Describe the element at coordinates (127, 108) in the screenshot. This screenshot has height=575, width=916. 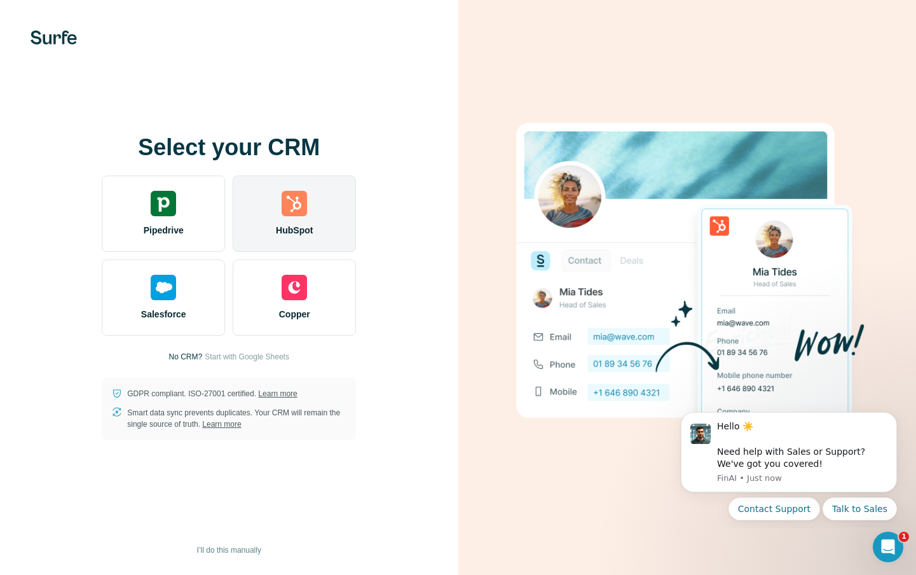
I see `div: Quick reply options` at that location.